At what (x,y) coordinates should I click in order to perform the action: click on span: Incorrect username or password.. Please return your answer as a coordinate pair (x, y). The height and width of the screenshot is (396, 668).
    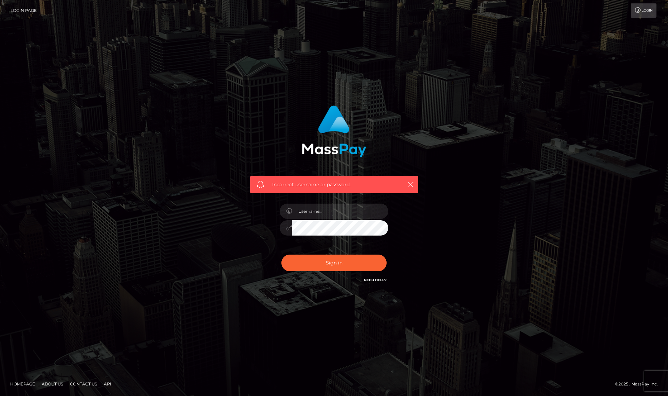
    Looking at the image, I should click on (334, 184).